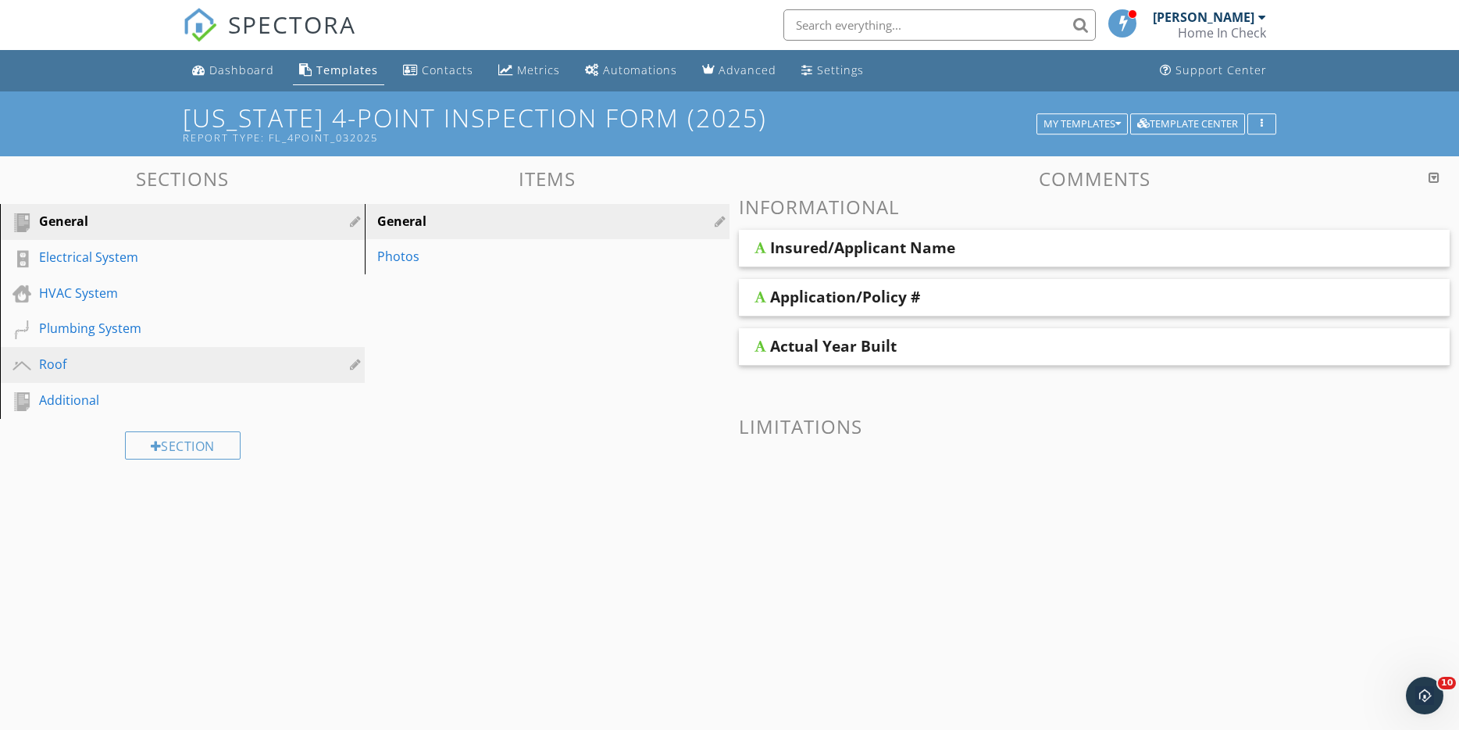  What do you see at coordinates (270, 37) in the screenshot?
I see `a: SPECTORA` at bounding box center [270, 37].